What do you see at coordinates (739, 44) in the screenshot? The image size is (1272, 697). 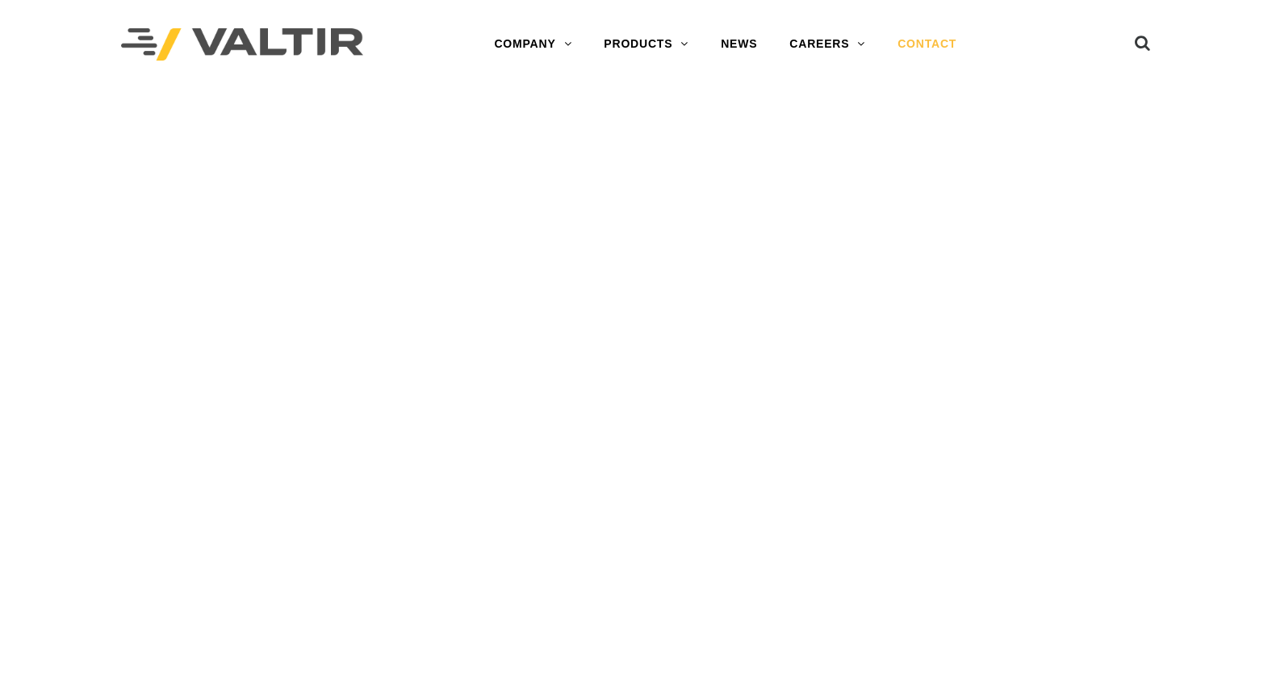 I see `a: NEWS` at bounding box center [739, 44].